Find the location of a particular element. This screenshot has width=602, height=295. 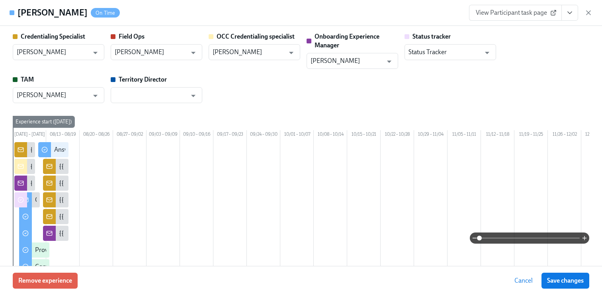

button: Remove experience is located at coordinates (45, 281).